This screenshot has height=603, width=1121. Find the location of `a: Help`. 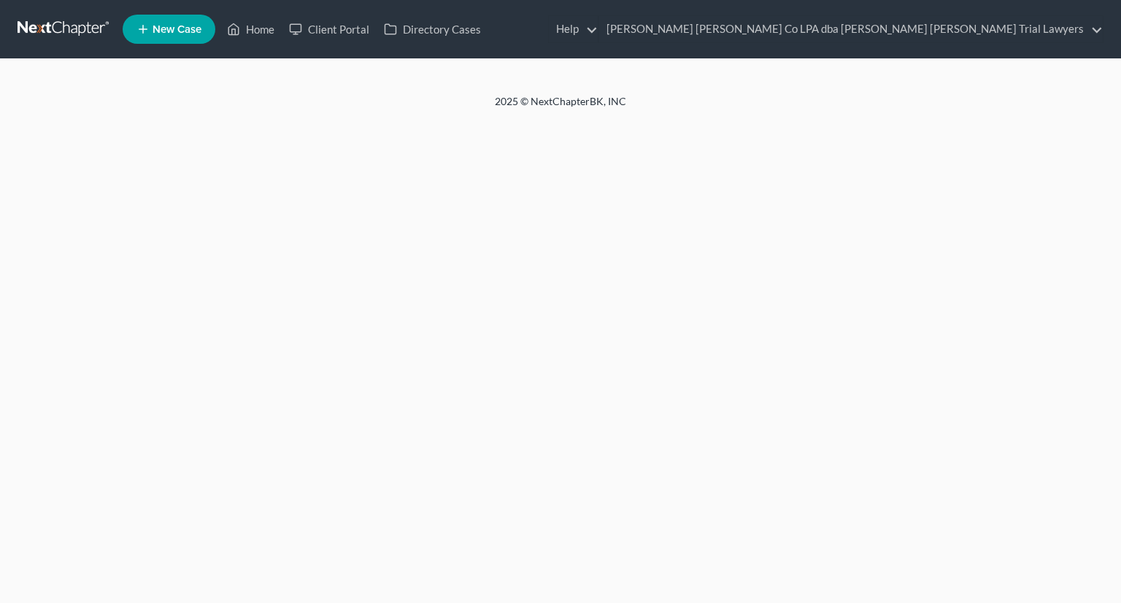

a: Help is located at coordinates (573, 29).